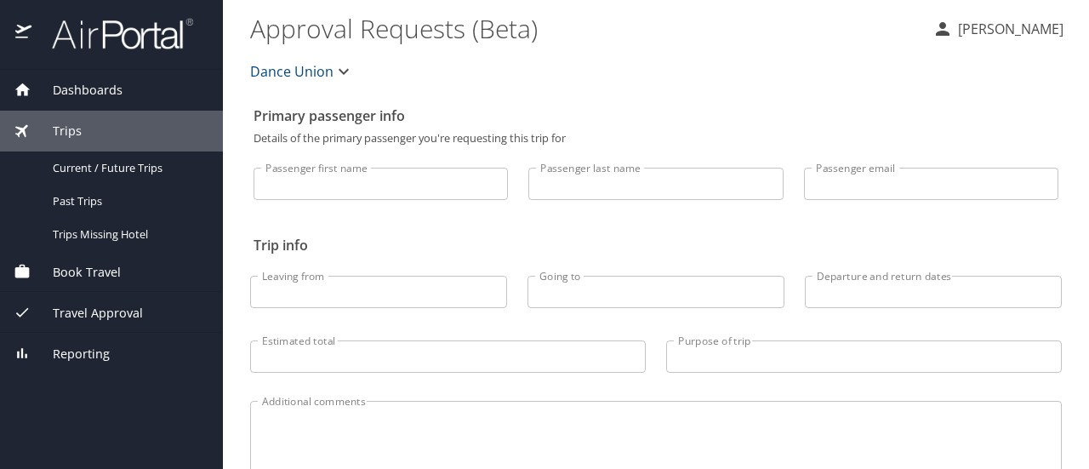  Describe the element at coordinates (584, 28) in the screenshot. I see `h1: Approval Requests (Beta)` at that location.